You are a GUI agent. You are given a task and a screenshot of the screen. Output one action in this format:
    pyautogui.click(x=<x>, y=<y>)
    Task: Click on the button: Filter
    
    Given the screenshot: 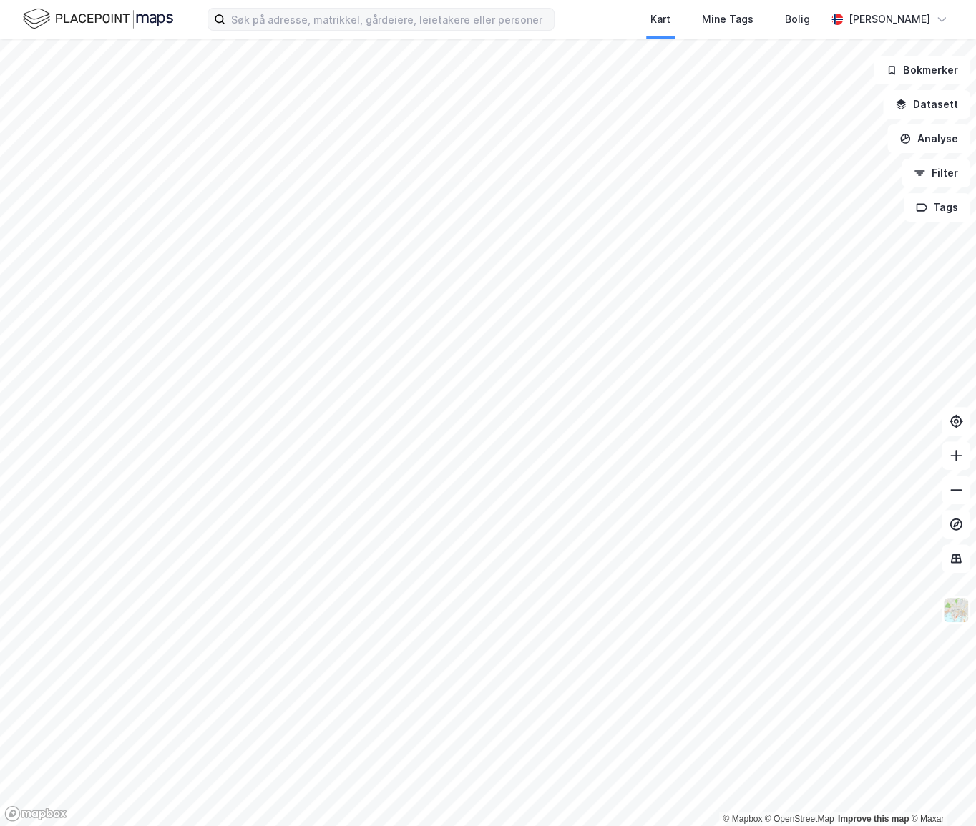 What is the action you would take?
    pyautogui.click(x=936, y=173)
    